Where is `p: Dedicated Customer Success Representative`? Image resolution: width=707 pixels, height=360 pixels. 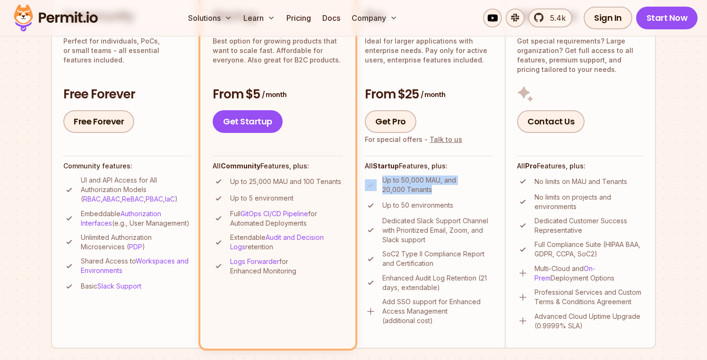
p: Dedicated Customer Success Representative is located at coordinates (589, 226).